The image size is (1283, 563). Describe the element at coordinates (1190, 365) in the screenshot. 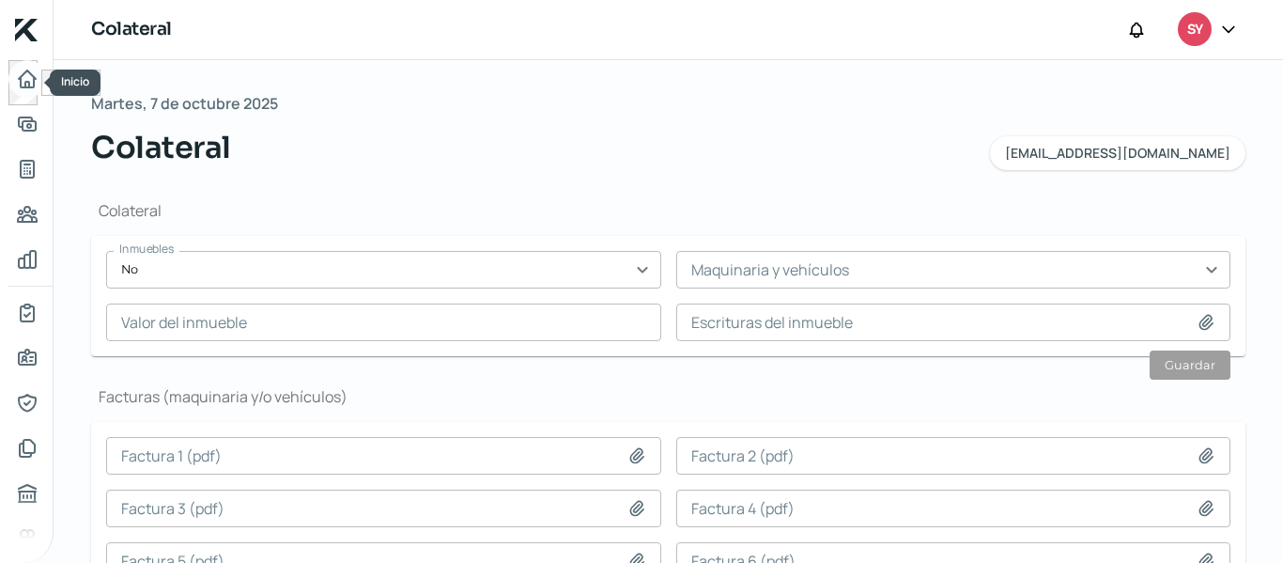

I see `button: Guardar` at that location.